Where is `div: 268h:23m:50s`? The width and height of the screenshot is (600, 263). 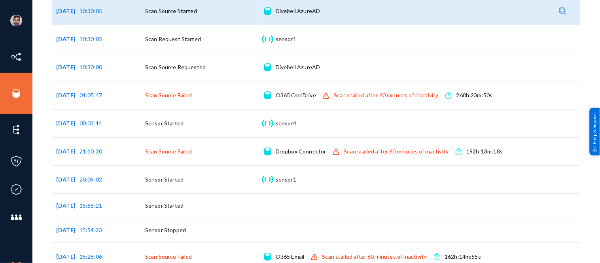 div: 268h:23m:50s is located at coordinates (475, 95).